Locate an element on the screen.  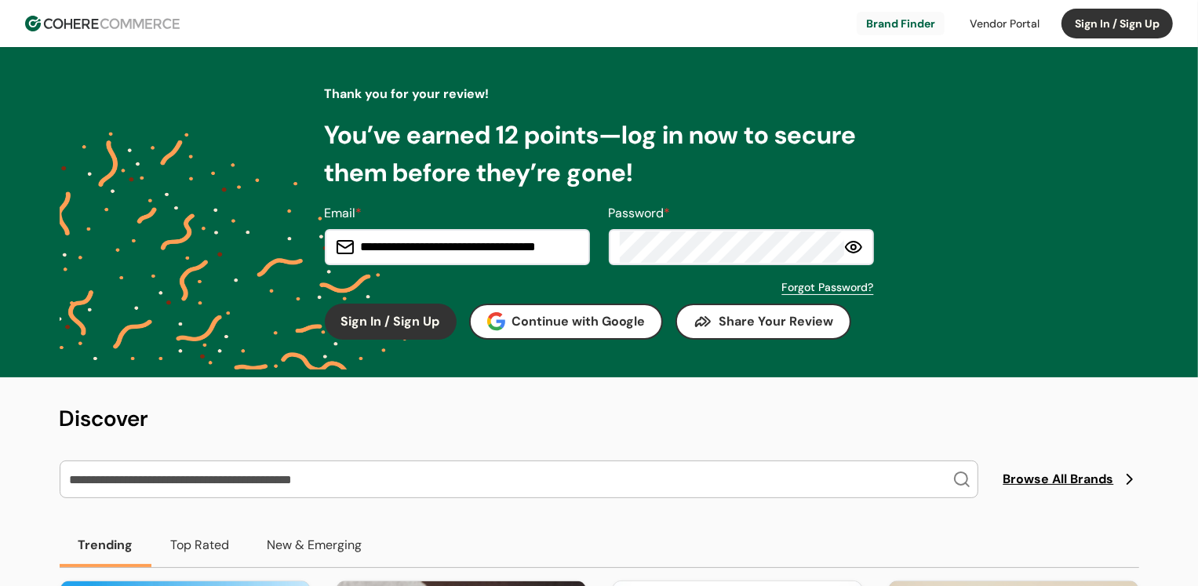
div: Continue with Google is located at coordinates (567, 322).